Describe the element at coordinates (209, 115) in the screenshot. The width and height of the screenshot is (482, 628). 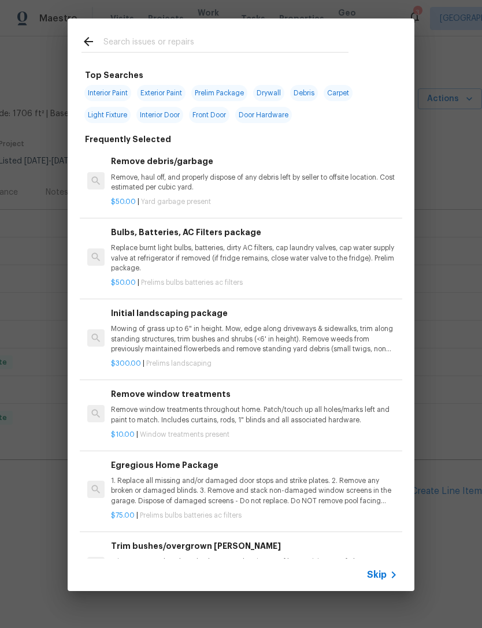
I see `span: Front Door` at that location.